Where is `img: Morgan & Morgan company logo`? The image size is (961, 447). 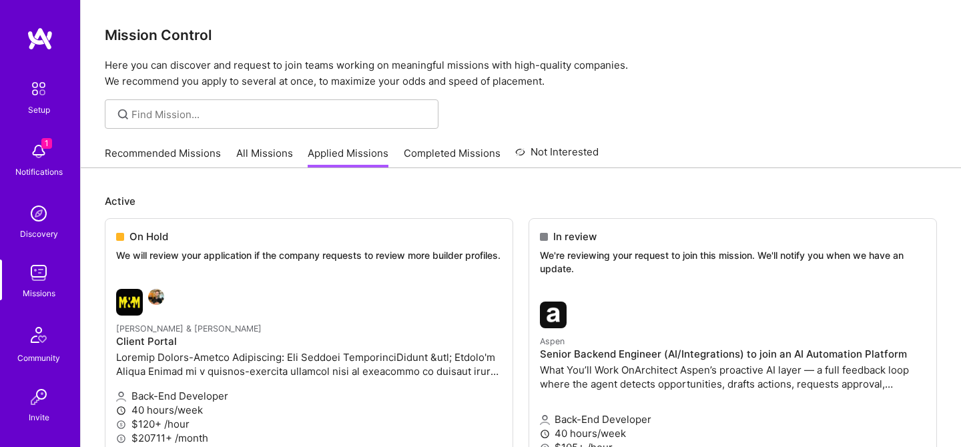 img: Morgan & Morgan company logo is located at coordinates (129, 302).